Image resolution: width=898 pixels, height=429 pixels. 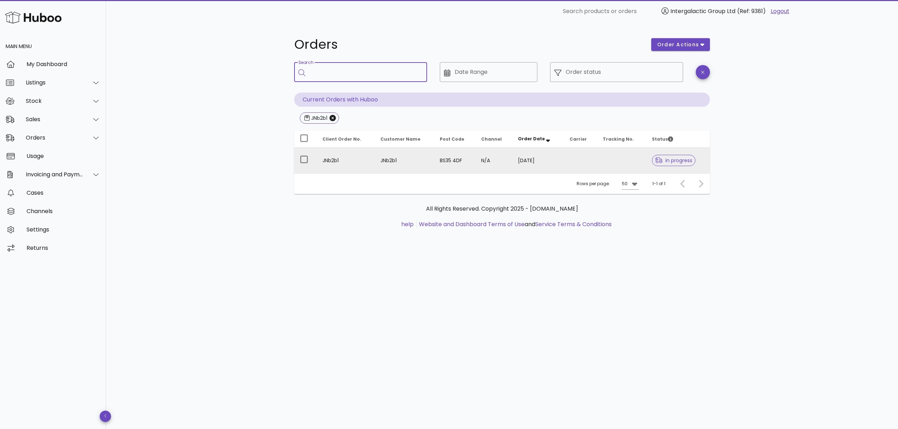 What do you see at coordinates (618, 139) in the screenshot?
I see `span: Tracking No.` at bounding box center [618, 139].